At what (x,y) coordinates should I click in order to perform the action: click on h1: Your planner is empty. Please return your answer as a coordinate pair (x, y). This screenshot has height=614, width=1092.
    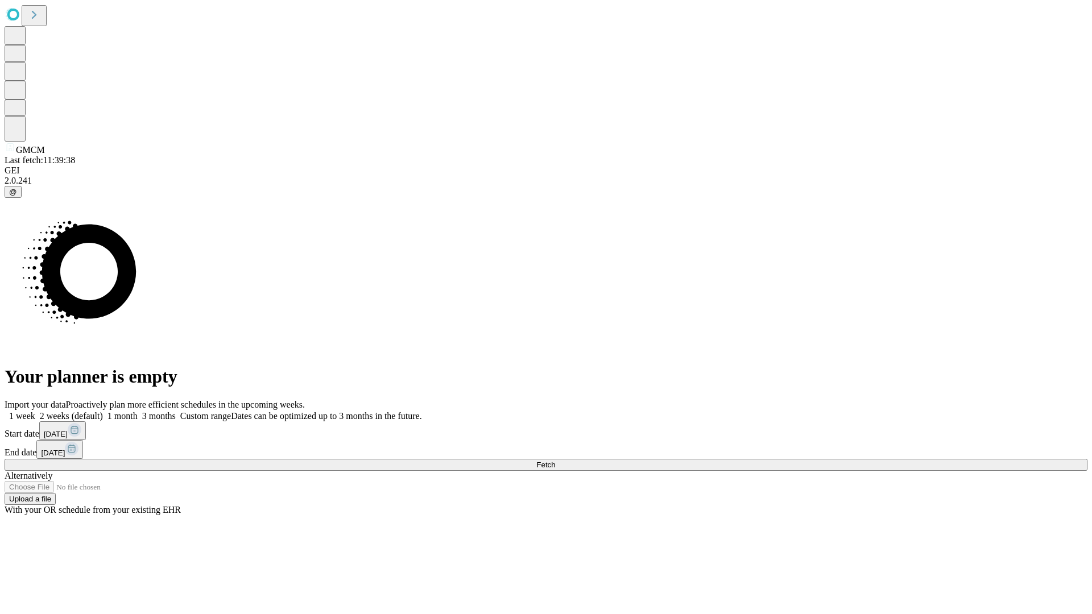
    Looking at the image, I should click on (546, 377).